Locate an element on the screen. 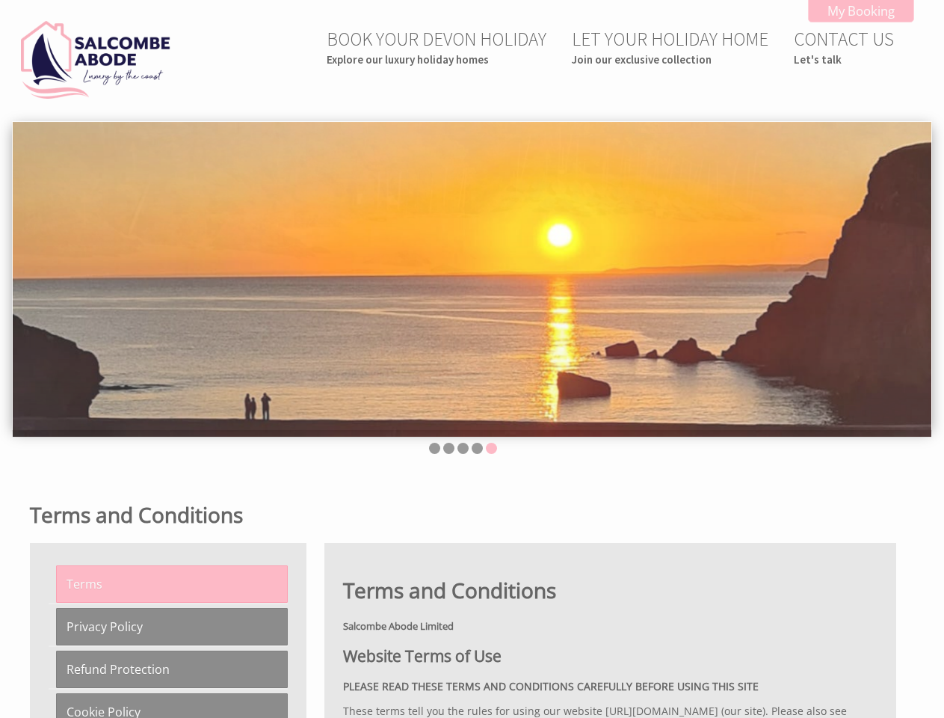  small: Explore our luxury holiday homes is located at coordinates (437, 59).